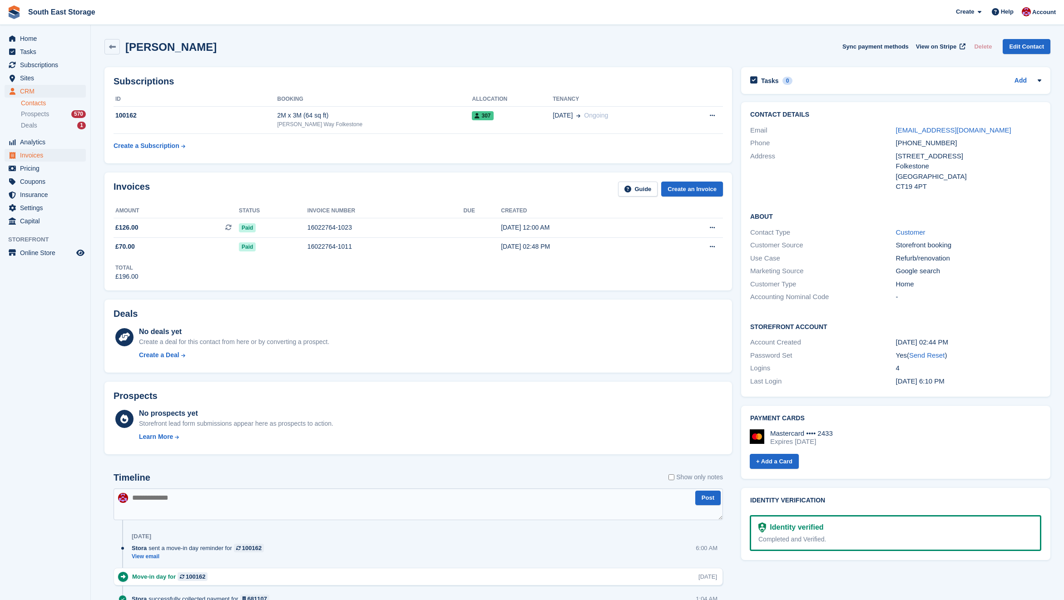  Describe the element at coordinates (156, 437) in the screenshot. I see `div: Learn More` at that location.